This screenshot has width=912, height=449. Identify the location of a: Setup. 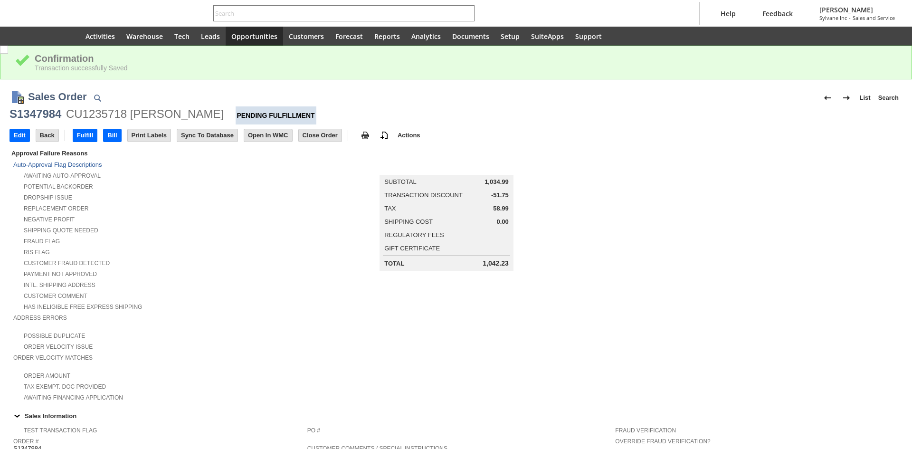
(510, 36).